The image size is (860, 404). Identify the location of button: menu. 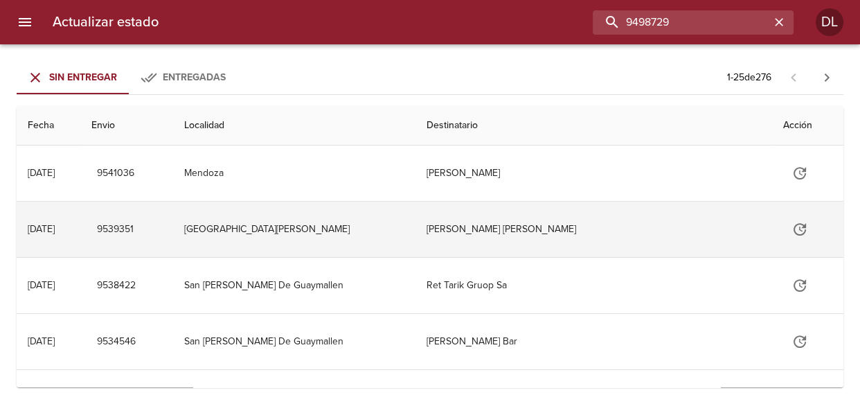
(25, 22).